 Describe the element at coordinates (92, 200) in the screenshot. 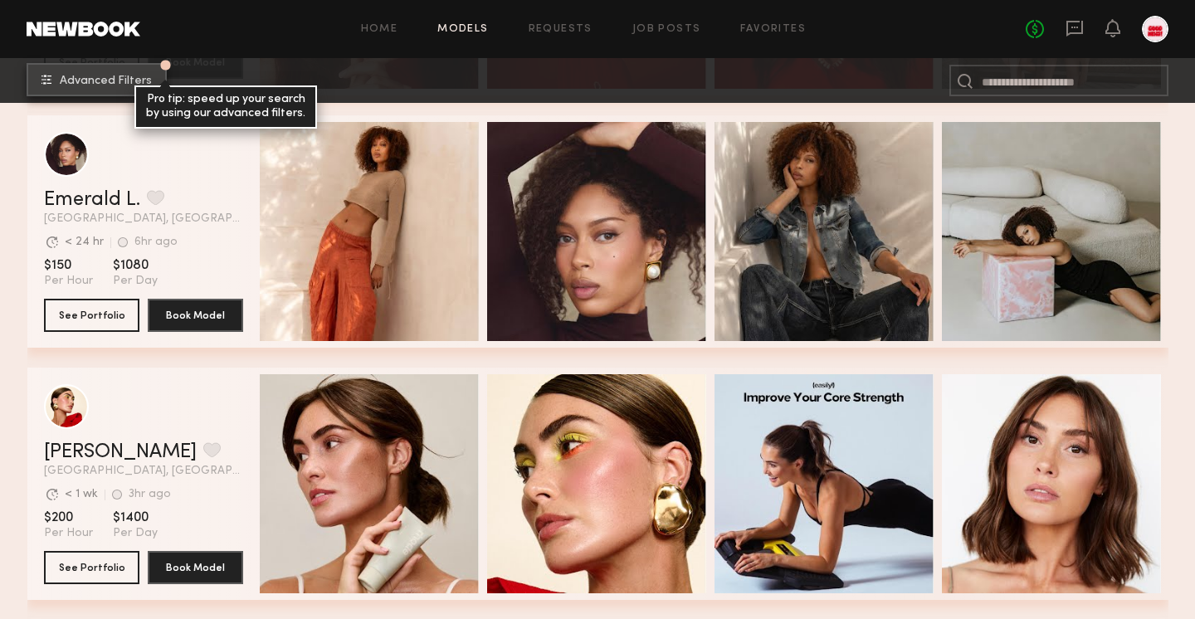

I see `a: Emerald L.` at that location.